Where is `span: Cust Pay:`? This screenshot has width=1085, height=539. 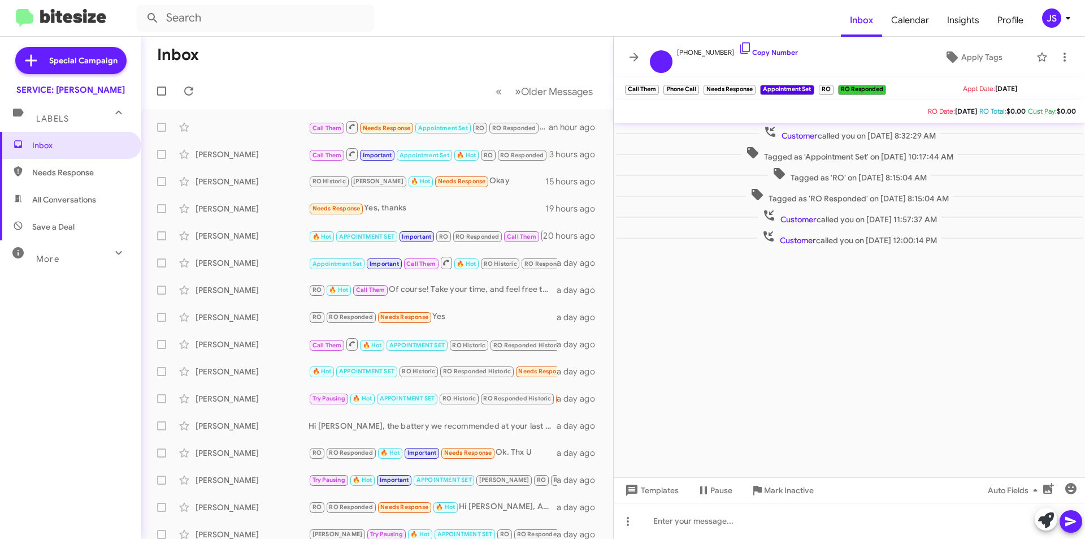
span: Cust Pay: is located at coordinates (1042, 111).